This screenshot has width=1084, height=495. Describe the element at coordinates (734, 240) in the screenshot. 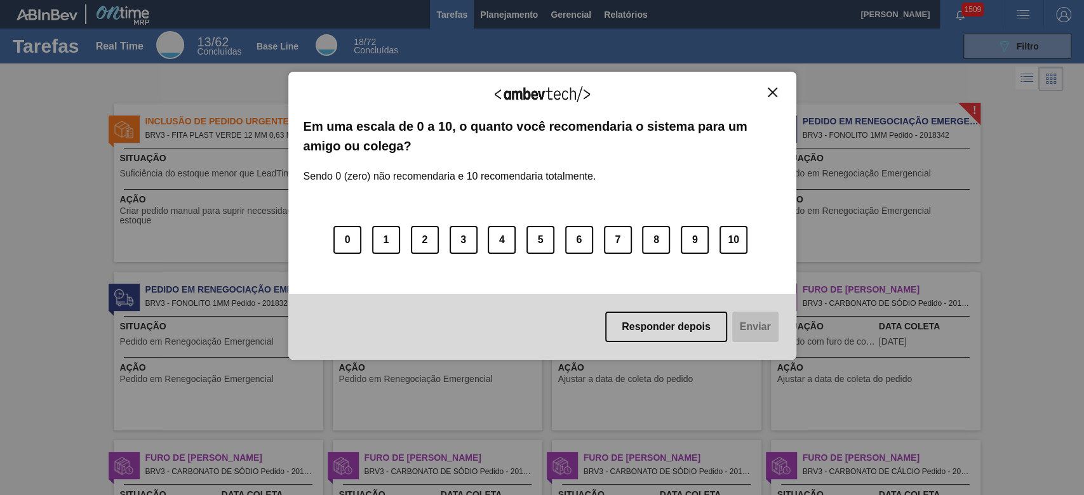

I see `button: 10` at that location.